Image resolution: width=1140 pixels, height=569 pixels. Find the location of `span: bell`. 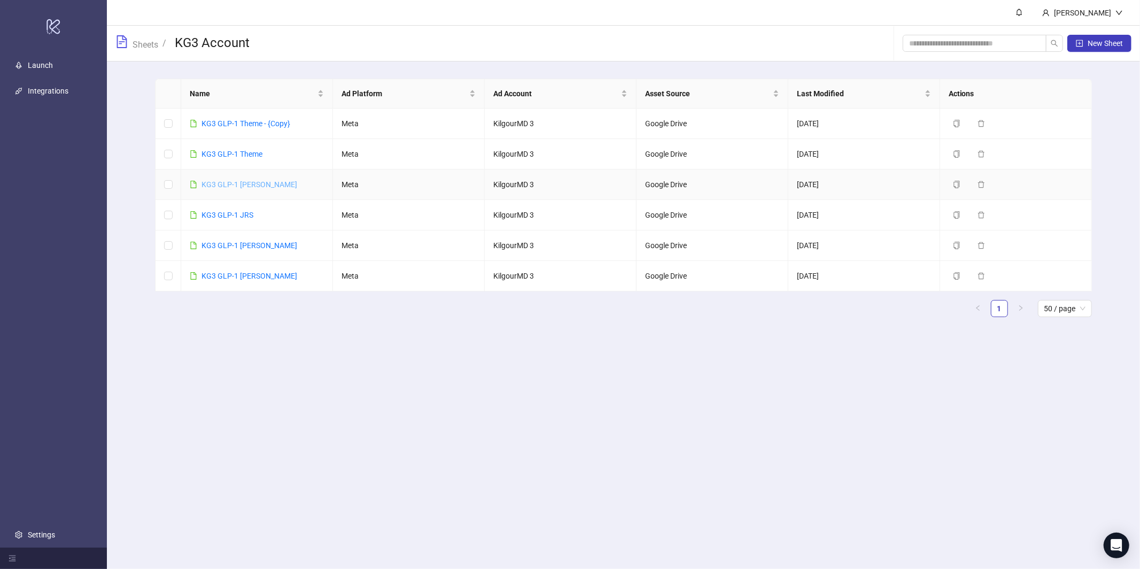

span: bell is located at coordinates (1019, 12).